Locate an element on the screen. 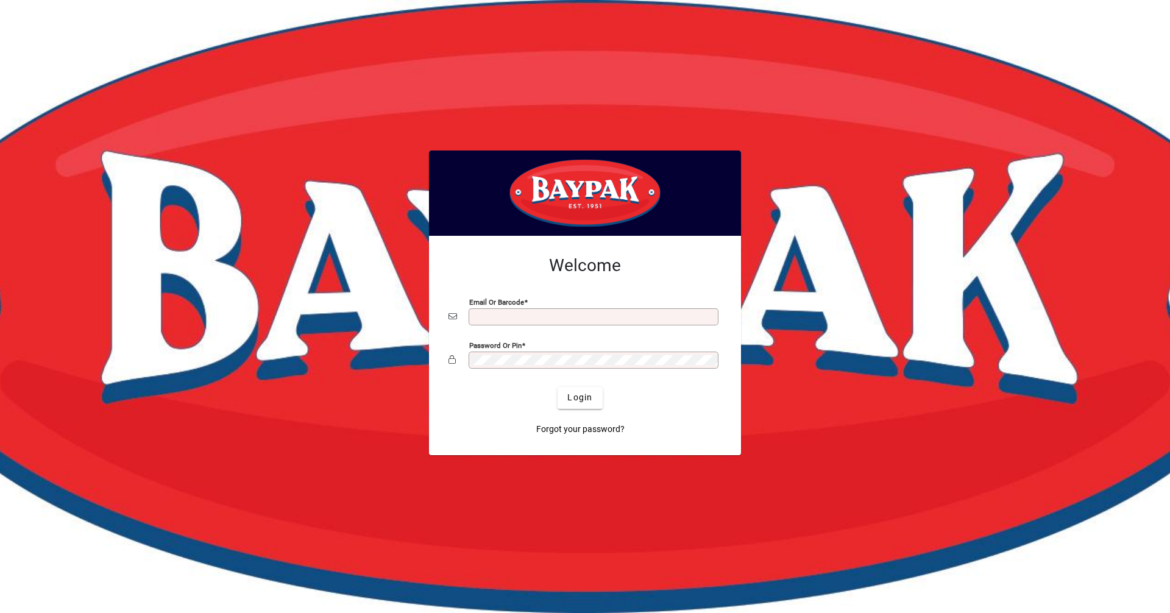 The image size is (1170, 613). h2: Welcome is located at coordinates (585, 266).